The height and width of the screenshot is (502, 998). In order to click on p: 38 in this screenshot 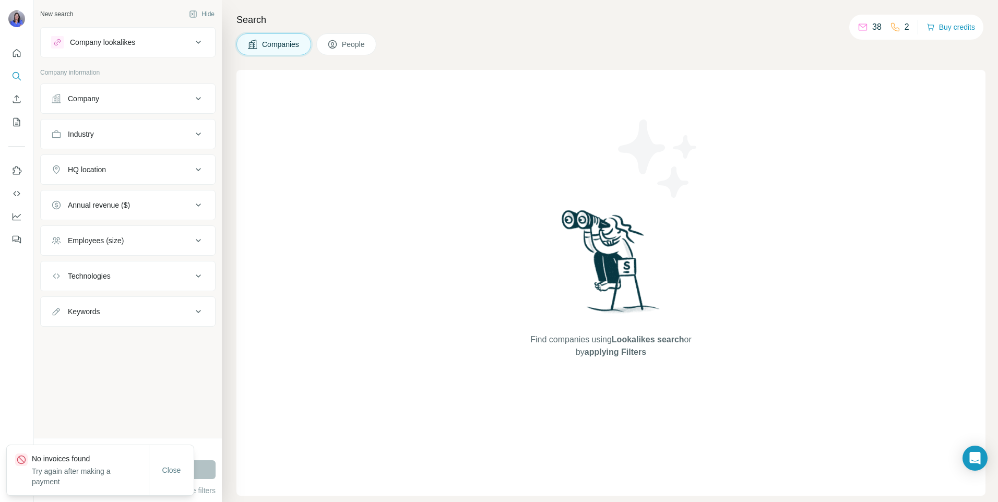, I will do `click(877, 27)`.